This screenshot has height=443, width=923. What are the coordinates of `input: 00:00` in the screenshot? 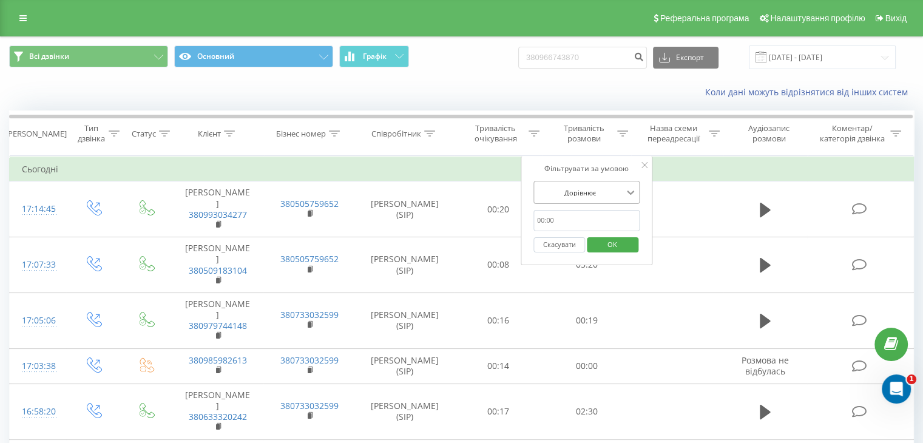 It's located at (587, 220).